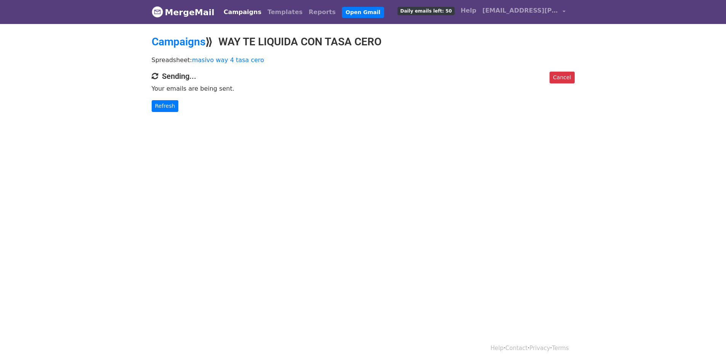 The height and width of the screenshot is (363, 726). Describe the element at coordinates (426, 11) in the screenshot. I see `a: Daily emails left: 50` at that location.